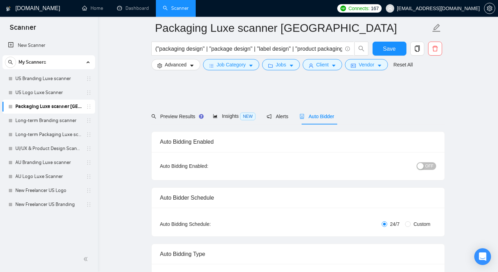 The image size is (498, 272). What do you see at coordinates (483, 256) in the screenshot?
I see `div: Open Intercom Messenger` at bounding box center [483, 256].